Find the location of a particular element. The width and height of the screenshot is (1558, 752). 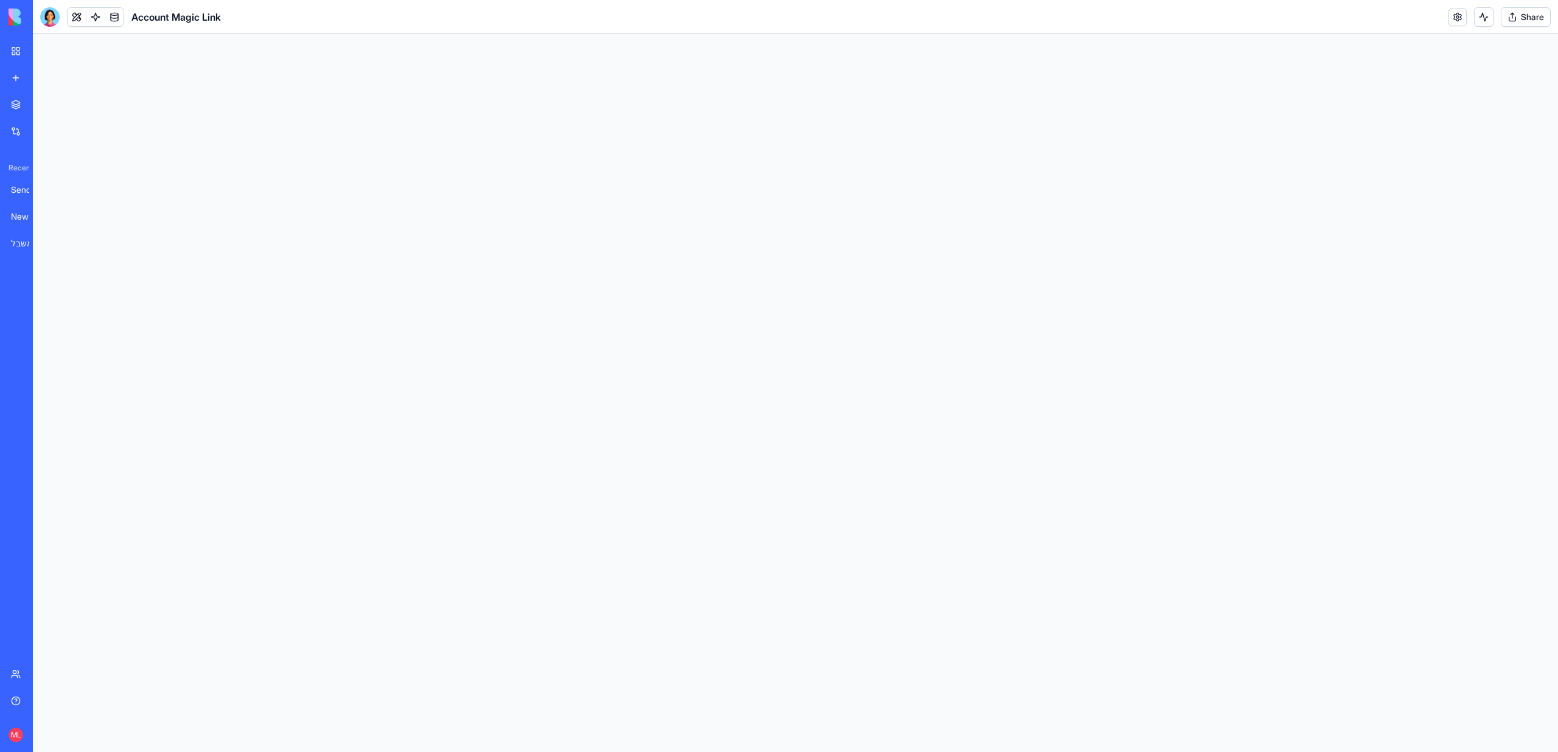

img: logo is located at coordinates (46, 17).